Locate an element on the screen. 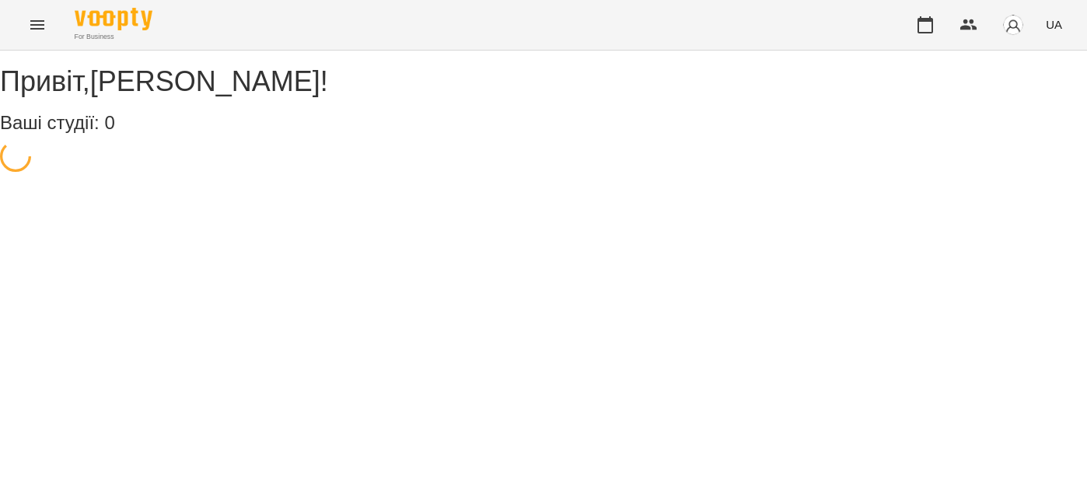  button: UA is located at coordinates (1053, 24).